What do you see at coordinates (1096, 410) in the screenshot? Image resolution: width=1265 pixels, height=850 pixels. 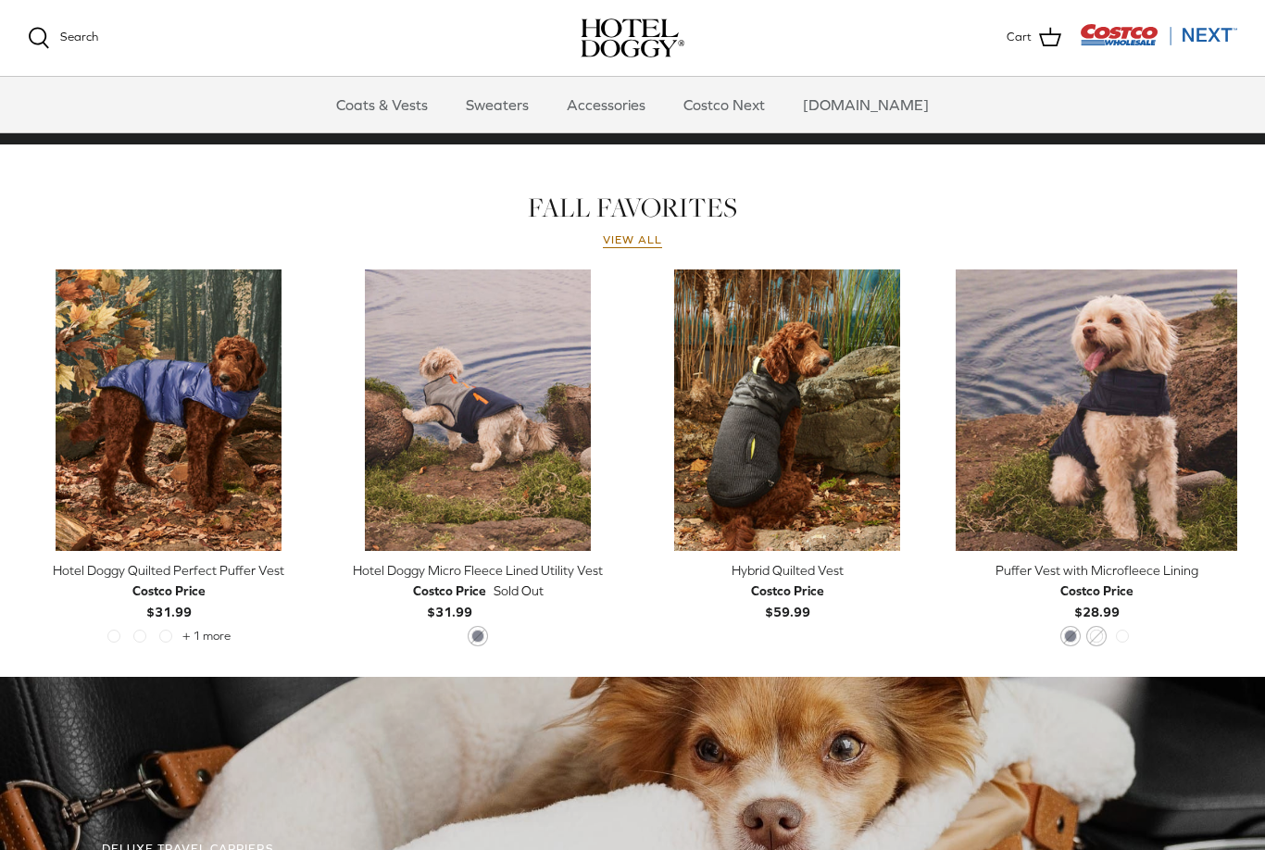 I see `a: Puffer Vest with Microfleece Lining` at bounding box center [1096, 410].